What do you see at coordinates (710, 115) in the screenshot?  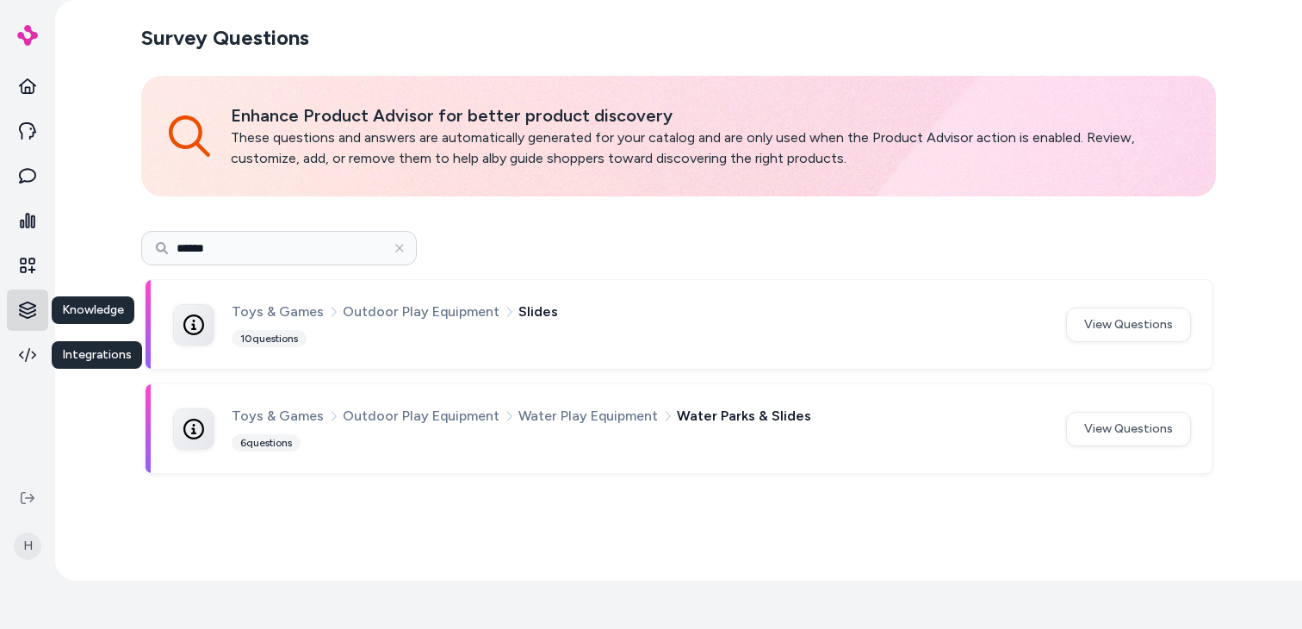 I see `p: Enhance Product Advisor for better product discovery` at bounding box center [710, 115].